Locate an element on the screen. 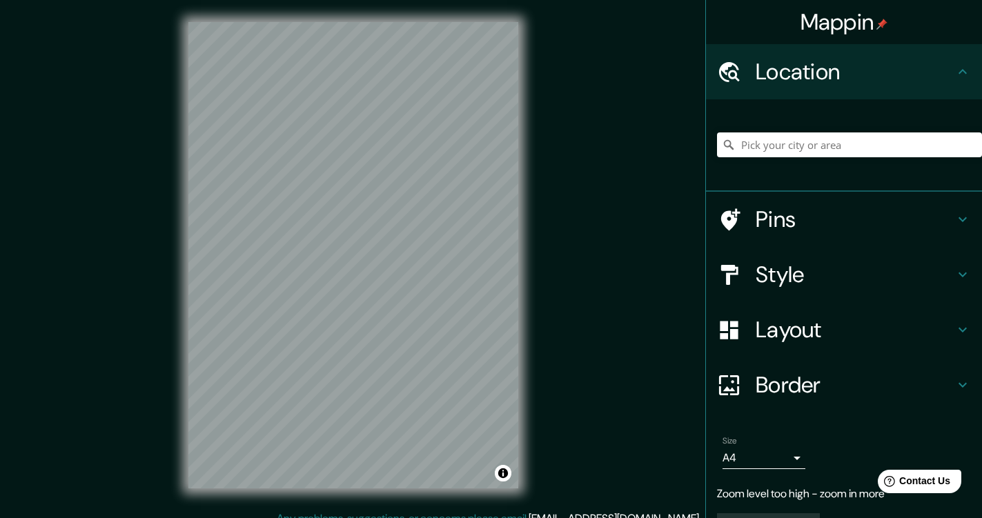 Image resolution: width=982 pixels, height=518 pixels. div: Location is located at coordinates (844, 72).